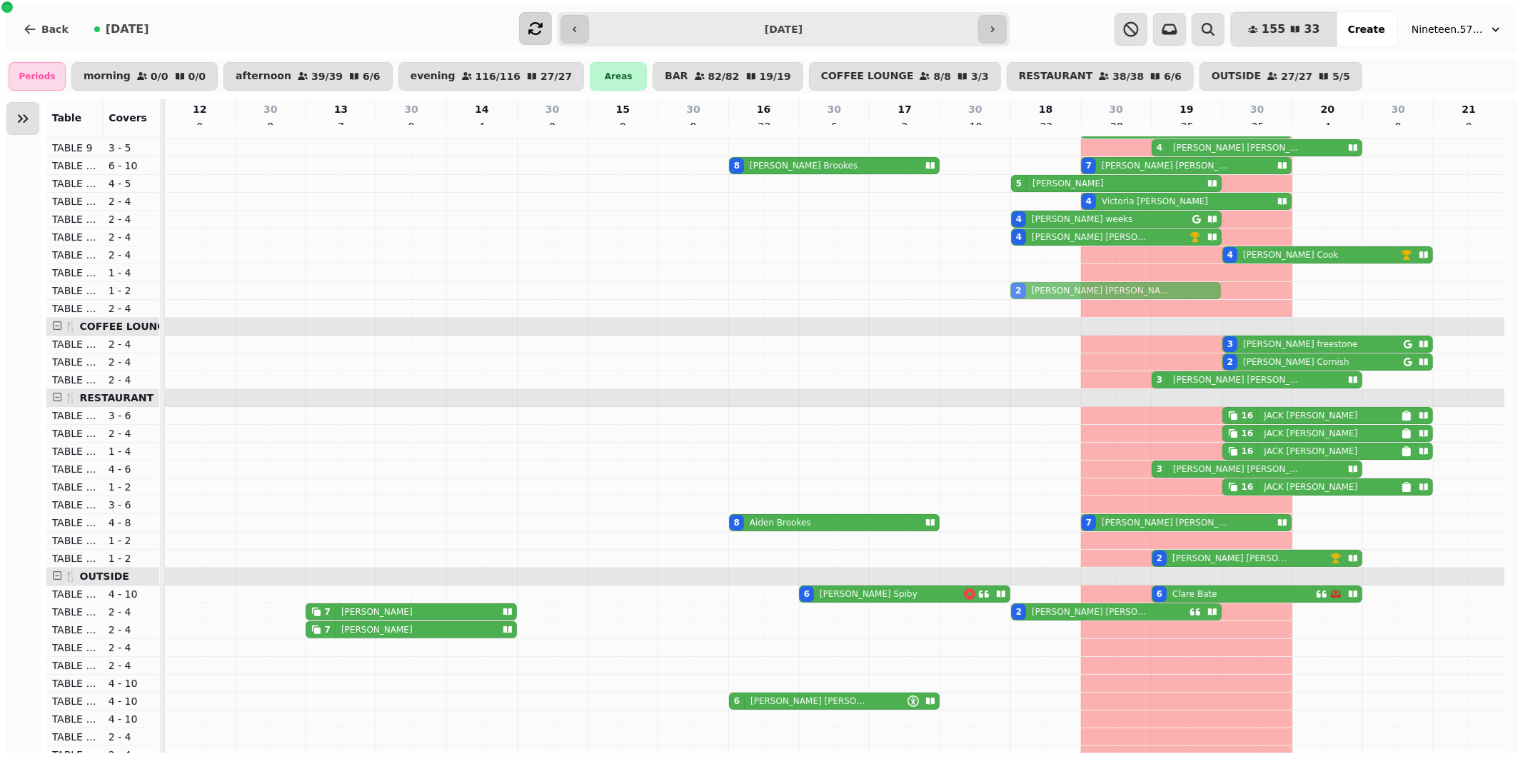 The height and width of the screenshot is (759, 1523). I want to click on p: 28, so click(1116, 126).